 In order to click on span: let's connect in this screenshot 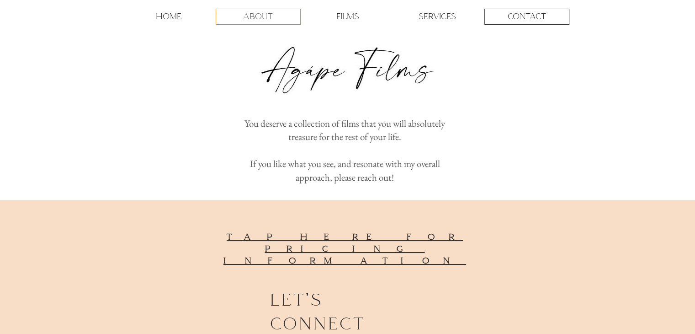, I will do `click(318, 311)`.